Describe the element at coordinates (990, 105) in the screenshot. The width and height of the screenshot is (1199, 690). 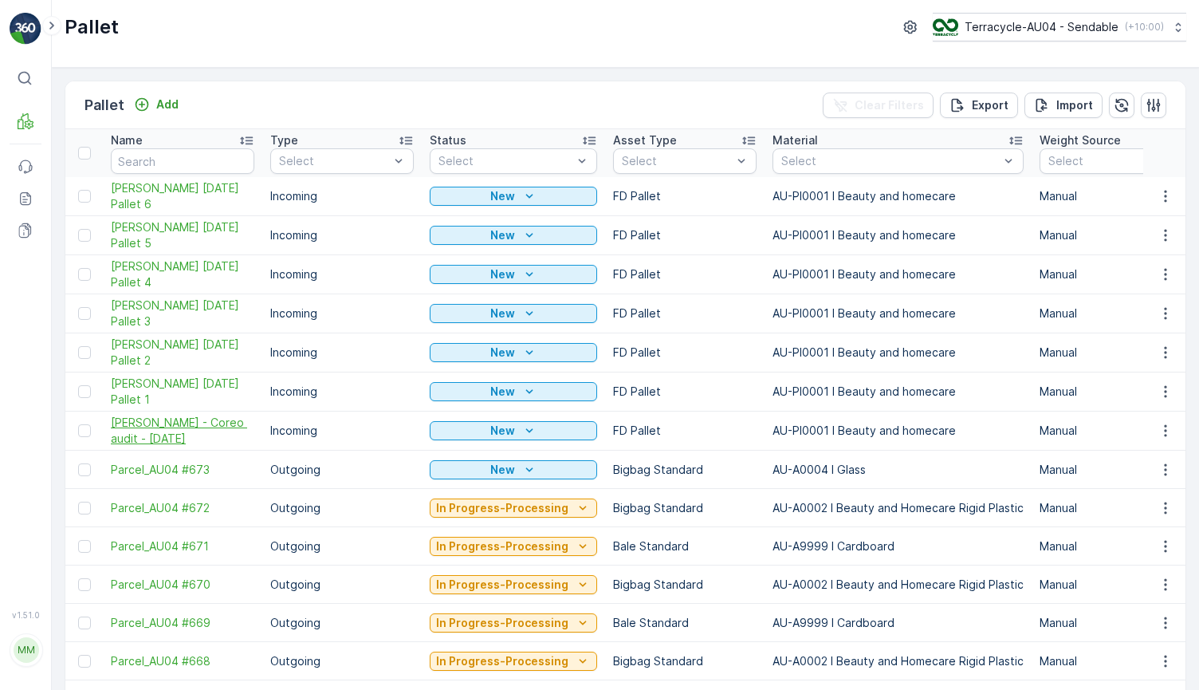
I see `p: Export` at that location.